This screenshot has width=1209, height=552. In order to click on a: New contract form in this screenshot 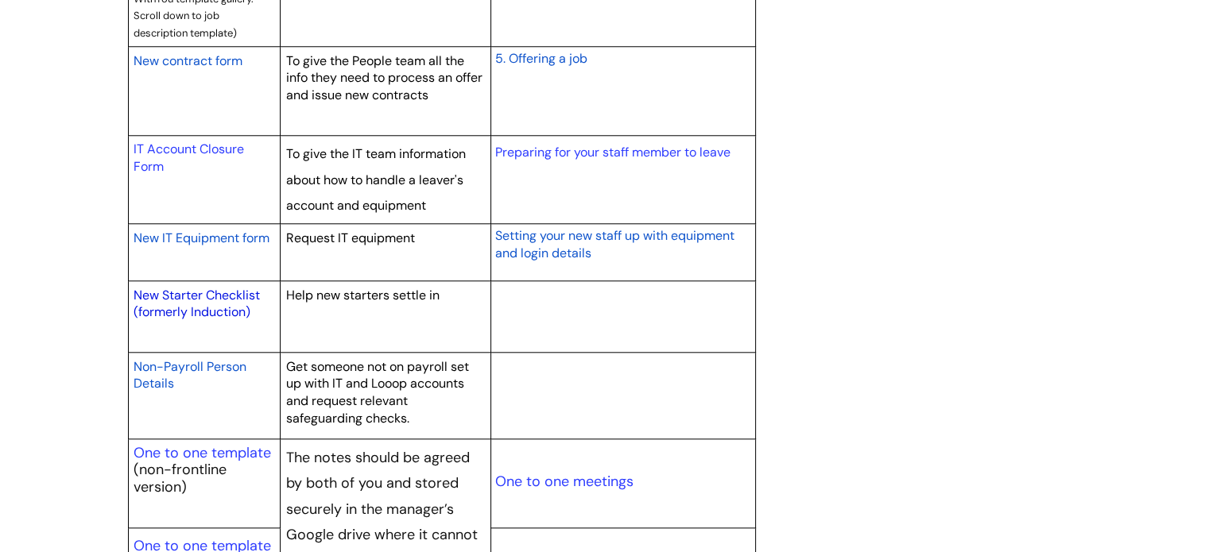, I will do `click(188, 60)`.